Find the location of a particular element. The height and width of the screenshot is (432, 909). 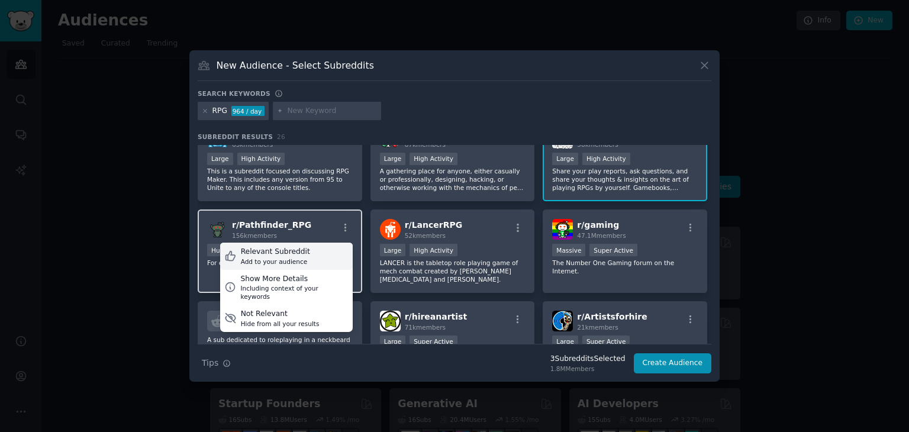

p: For everything related to the Pathfinder RPG! is located at coordinates (280, 263).